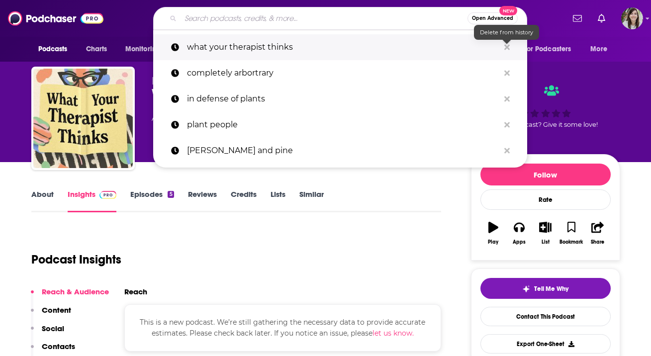 The image size is (651, 356). I want to click on span: More, so click(598, 49).